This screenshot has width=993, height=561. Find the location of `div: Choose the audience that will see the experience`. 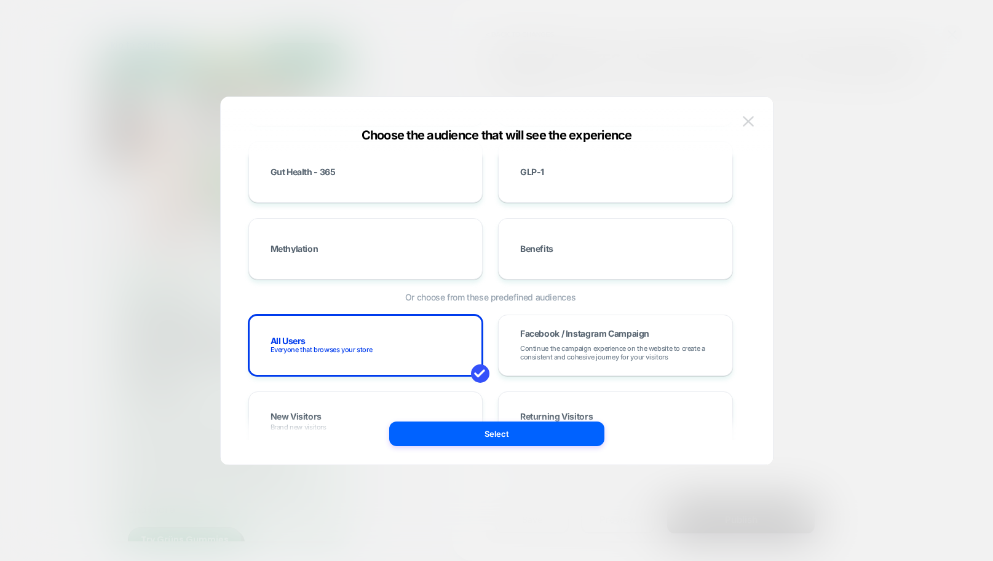

div: Choose the audience that will see the experience is located at coordinates (497, 135).